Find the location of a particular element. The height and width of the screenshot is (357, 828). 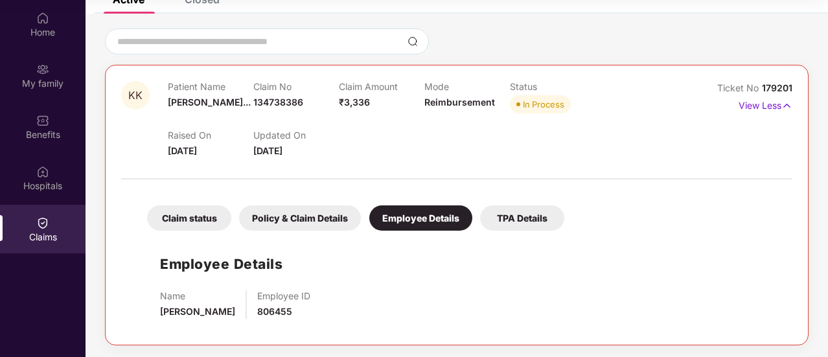

img: svg+xml;base64,PHN2ZyBpZD0iQ2xhaW0iIHhtbG5zPSJodHRwOi8vd3d3LnczLm9yZy8yMDAwL3N2ZyIgd2lkdGg9IjIwIi... is located at coordinates (43, 223).